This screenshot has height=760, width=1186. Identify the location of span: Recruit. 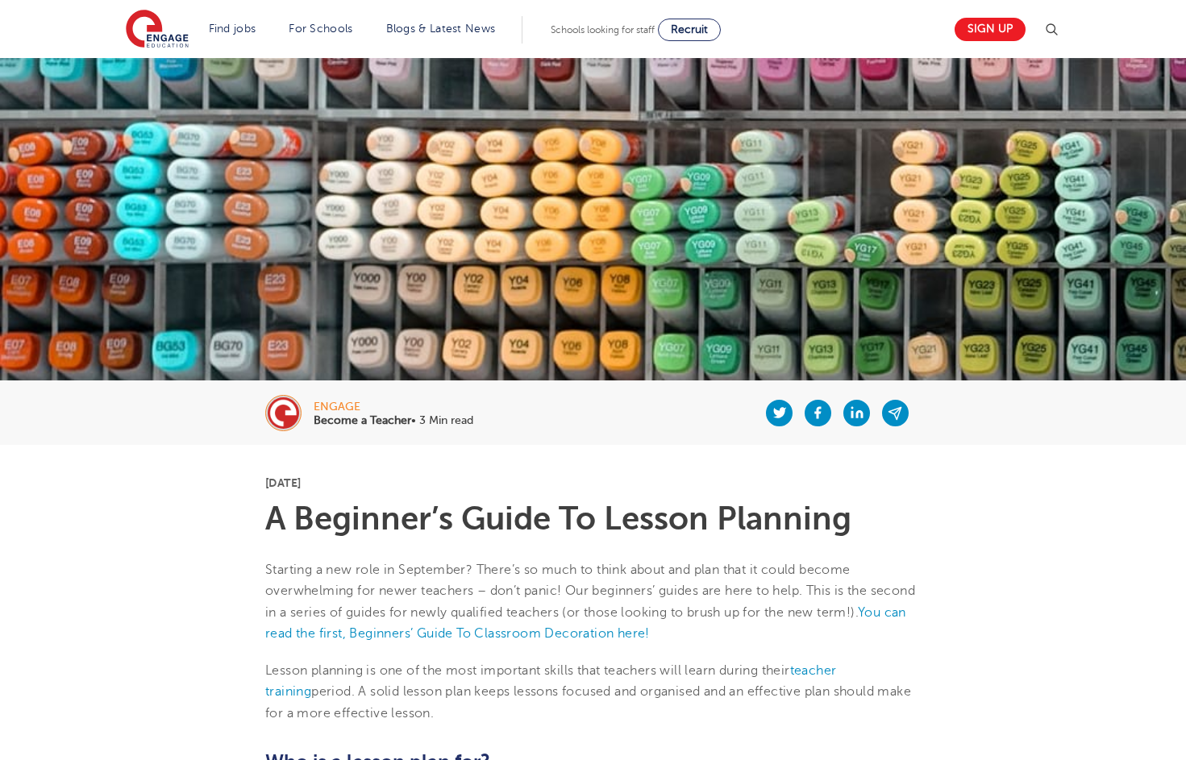
(689, 29).